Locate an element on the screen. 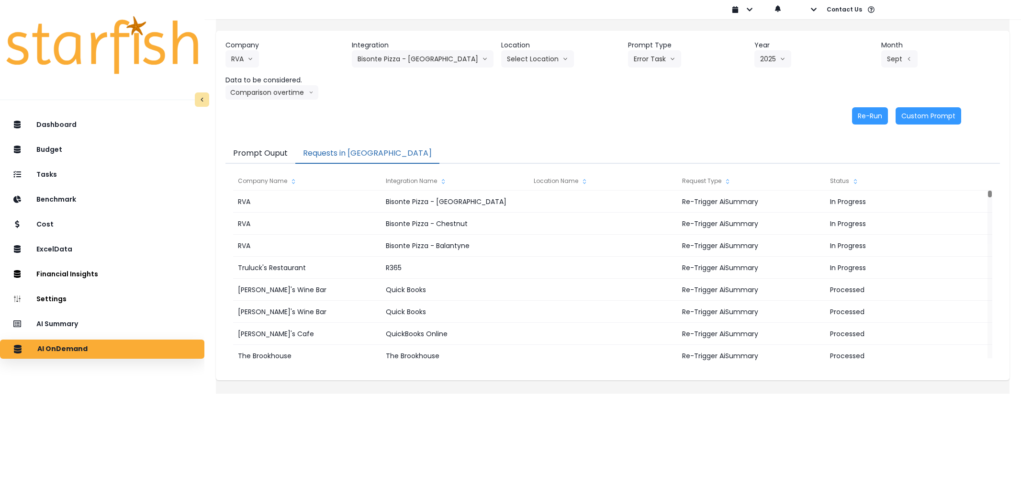 This screenshot has width=1021, height=489. header: Year is located at coordinates (814, 45).